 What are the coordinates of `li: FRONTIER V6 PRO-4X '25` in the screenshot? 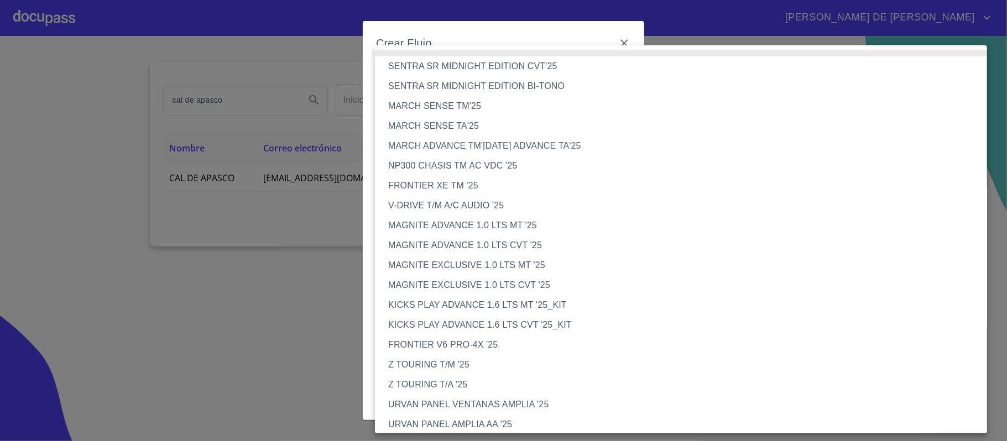 It's located at (686, 345).